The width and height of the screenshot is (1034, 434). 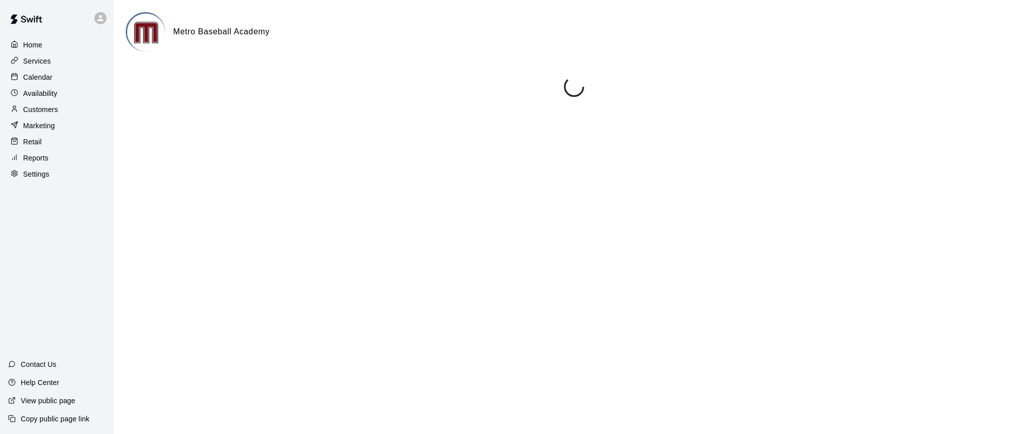 I want to click on a: Settings, so click(x=57, y=174).